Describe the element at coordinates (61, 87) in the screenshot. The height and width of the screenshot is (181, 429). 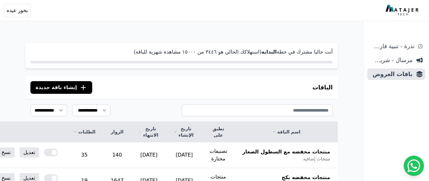
I see `button: إنشاء باقة جديدة` at that location.